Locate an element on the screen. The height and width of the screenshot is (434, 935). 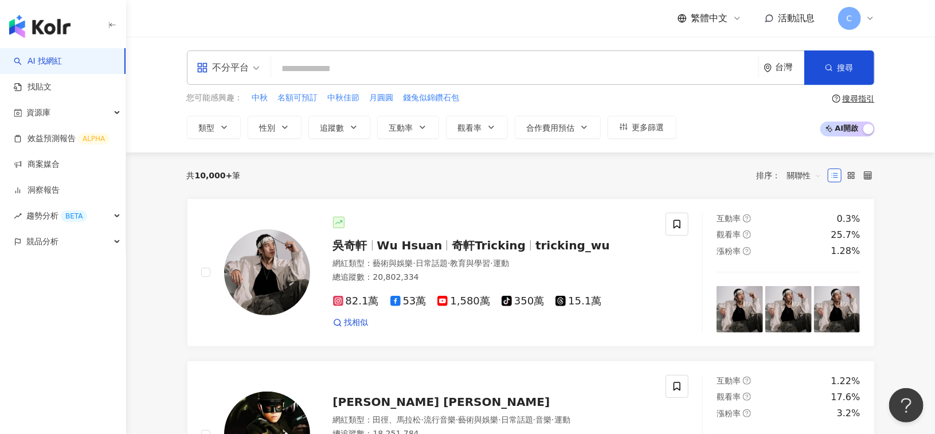
a: 效益預測報告ALPHA is located at coordinates (61, 139).